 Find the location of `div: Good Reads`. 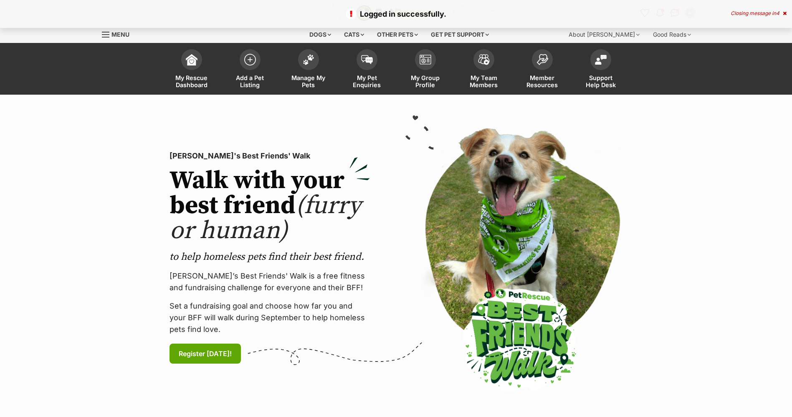

div: Good Reads is located at coordinates (671, 35).